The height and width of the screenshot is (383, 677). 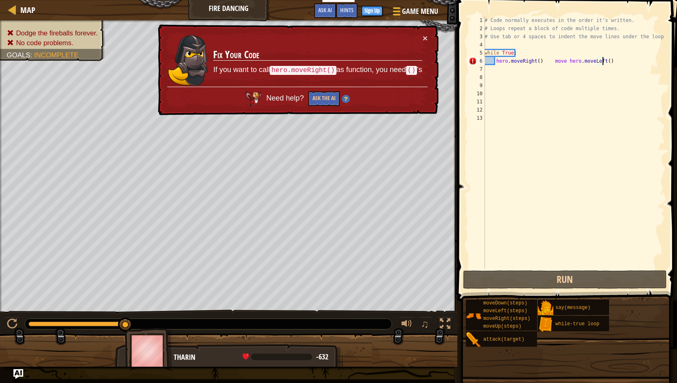 I want to click on img: Hint, so click(x=346, y=99).